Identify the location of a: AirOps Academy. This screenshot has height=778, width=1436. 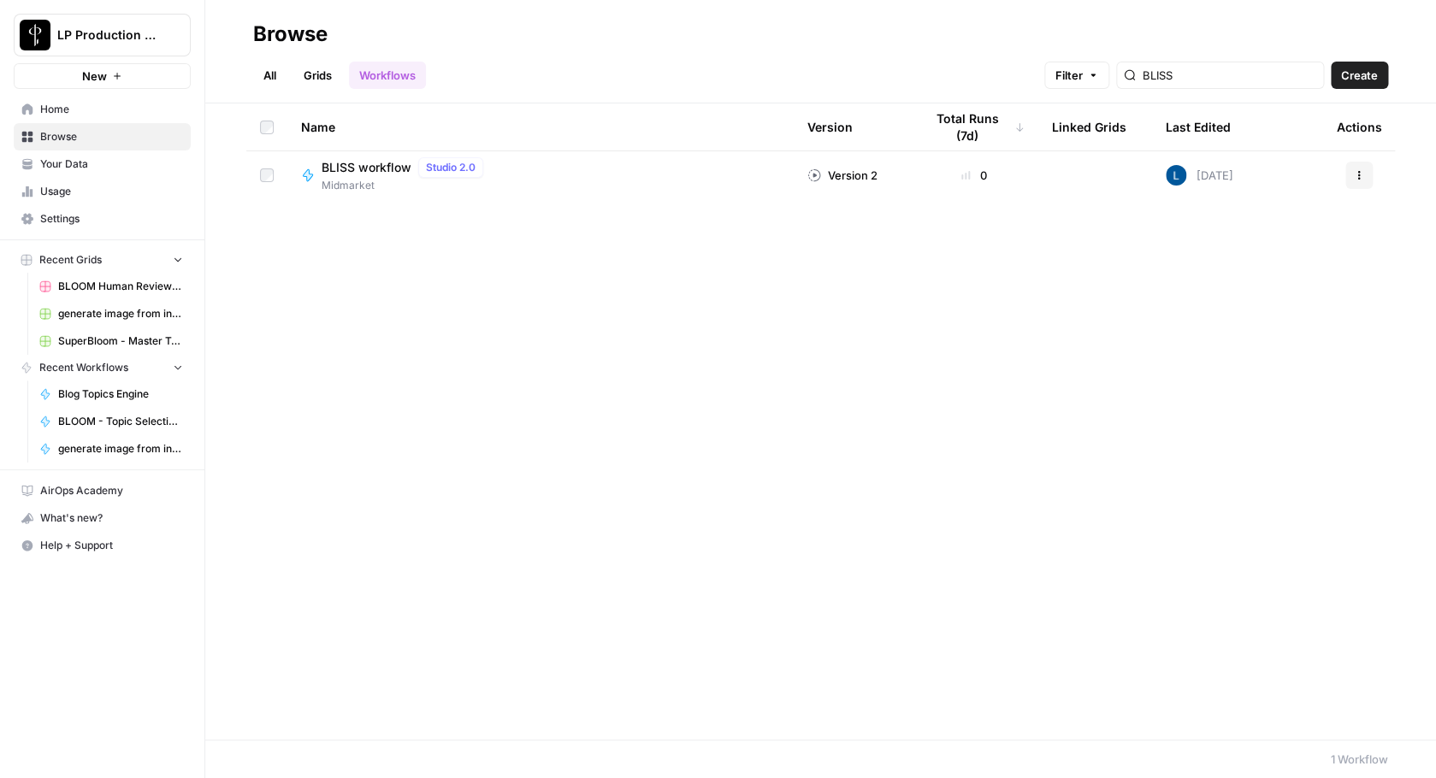
(102, 491).